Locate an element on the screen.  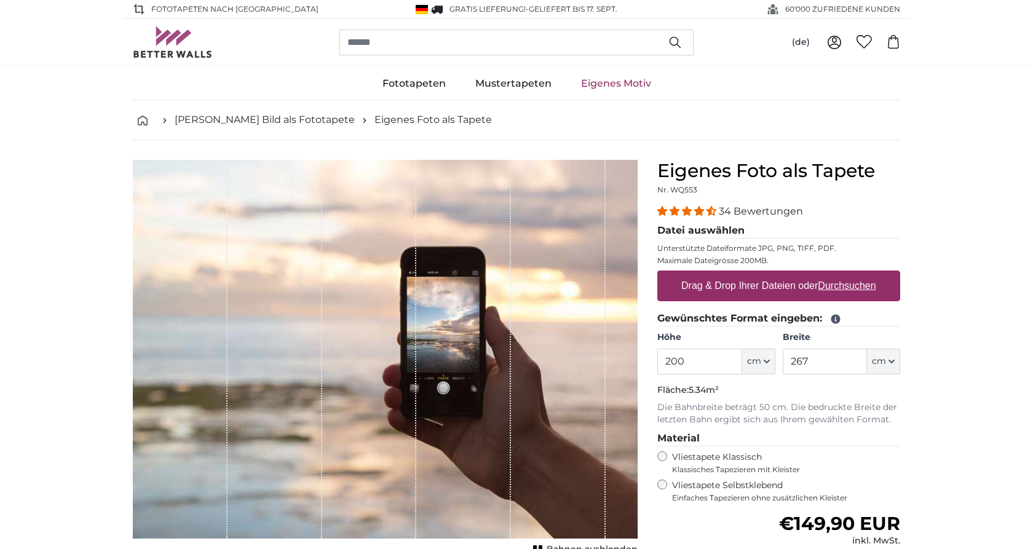
span: Geliefert bis 17. Sept. is located at coordinates (573, 9).